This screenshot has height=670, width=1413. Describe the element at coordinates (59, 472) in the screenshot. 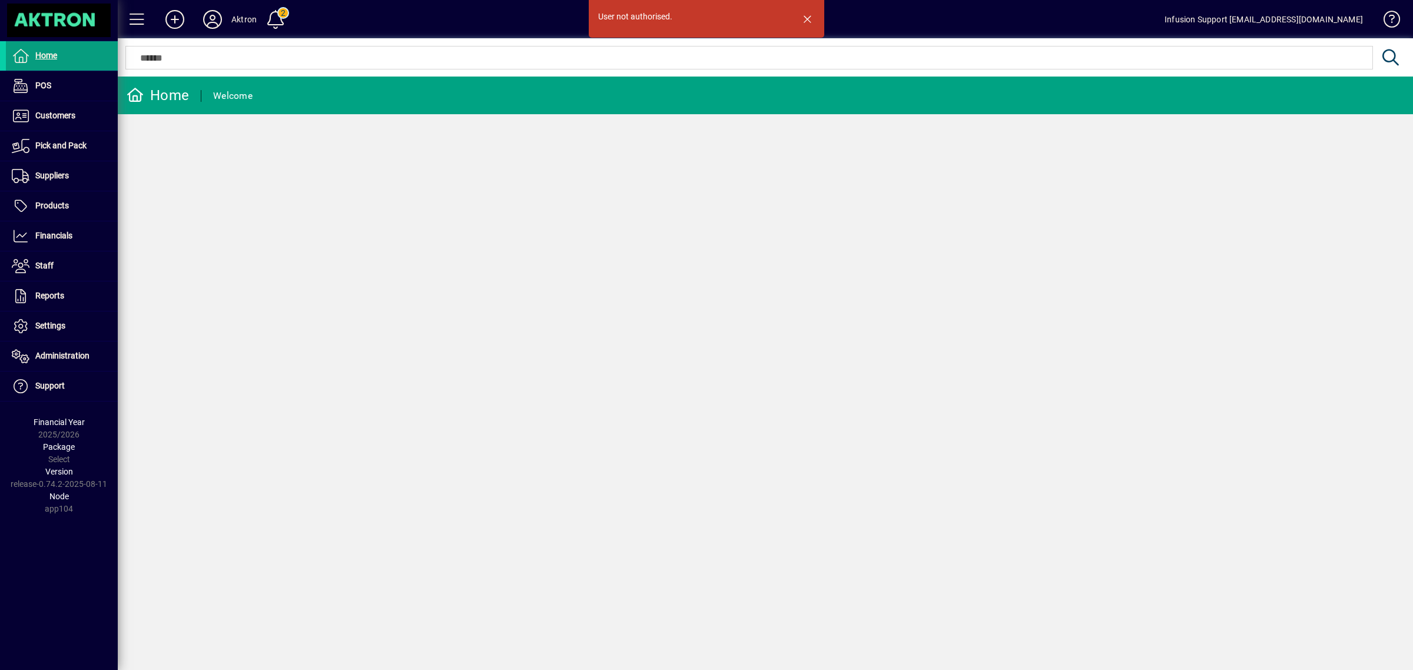

I see `span: Version` at that location.